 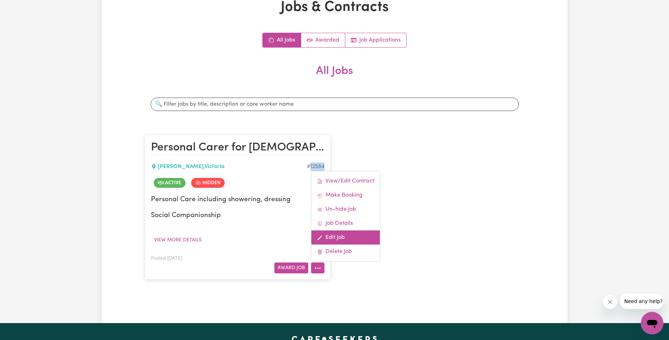 What do you see at coordinates (208, 183) in the screenshot?
I see `span: Job is hidden` at bounding box center [208, 183].